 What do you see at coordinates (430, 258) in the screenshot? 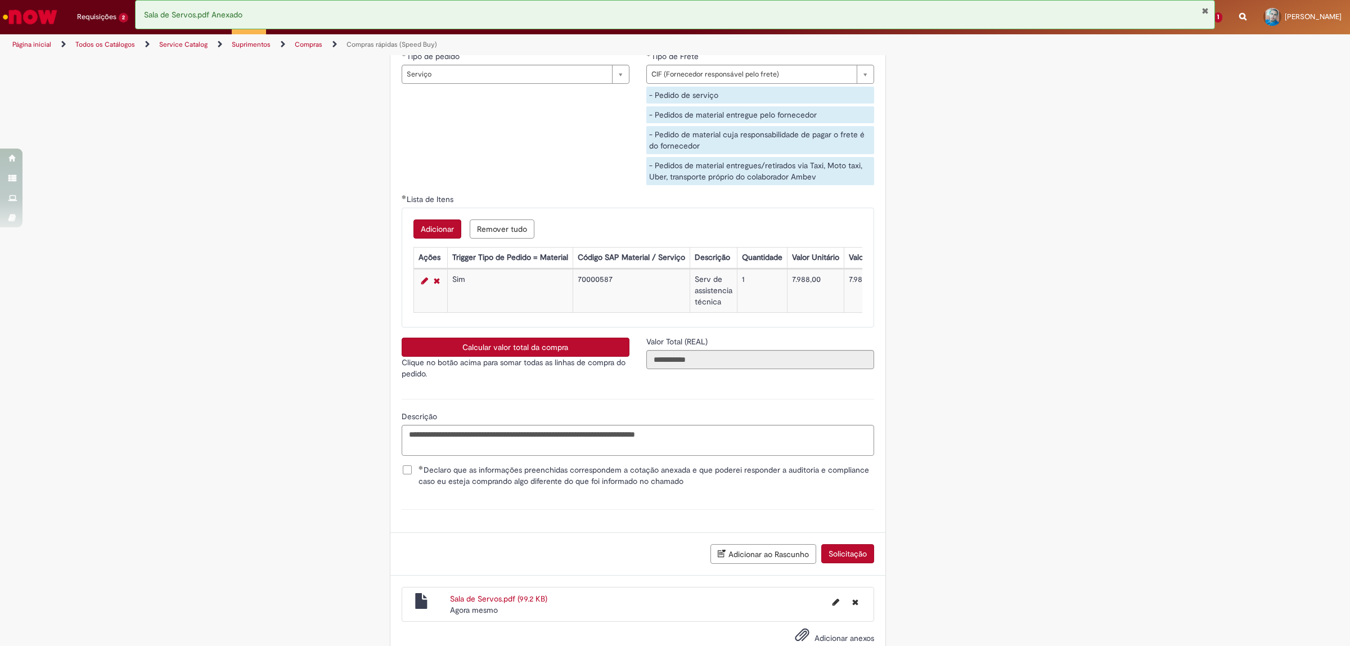
I see `th: Ações` at bounding box center [430, 258].